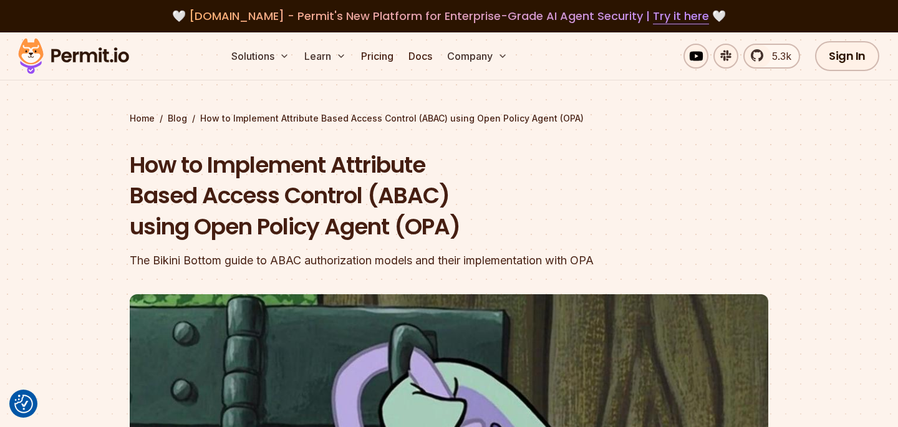 The image size is (898, 427). What do you see at coordinates (778, 56) in the screenshot?
I see `span: 5.3k` at bounding box center [778, 56].